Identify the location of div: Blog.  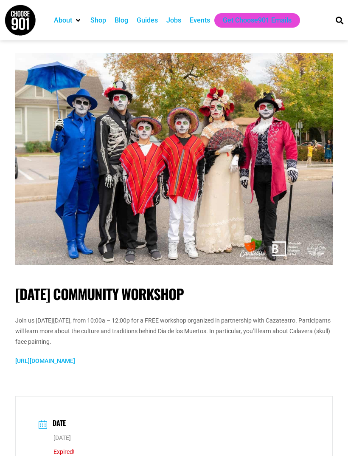
(121, 20).